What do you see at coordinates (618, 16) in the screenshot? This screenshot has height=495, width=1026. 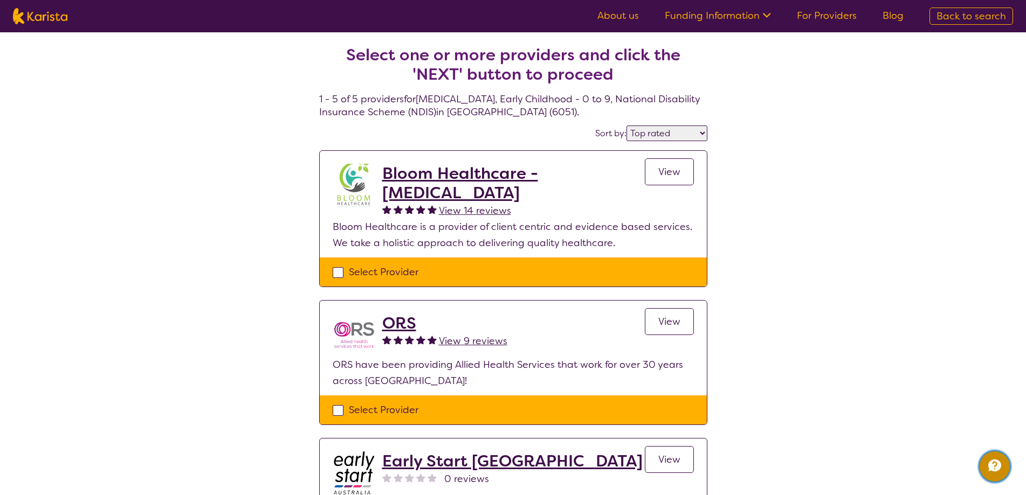 I see `a: About us` at bounding box center [618, 16].